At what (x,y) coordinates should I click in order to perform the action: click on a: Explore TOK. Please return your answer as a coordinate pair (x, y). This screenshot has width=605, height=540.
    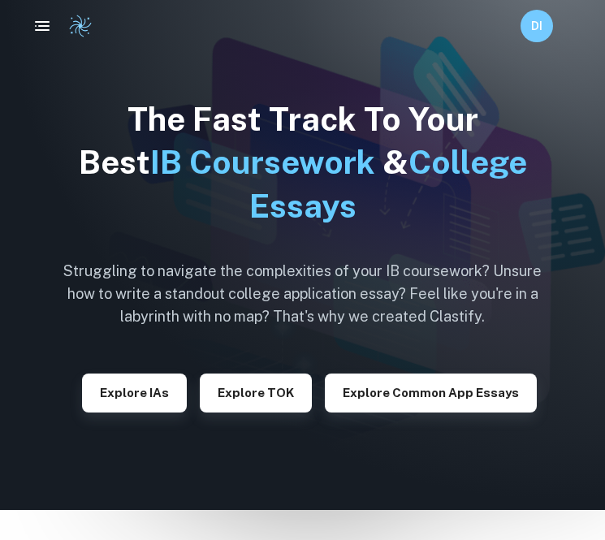
    Looking at the image, I should click on (256, 391).